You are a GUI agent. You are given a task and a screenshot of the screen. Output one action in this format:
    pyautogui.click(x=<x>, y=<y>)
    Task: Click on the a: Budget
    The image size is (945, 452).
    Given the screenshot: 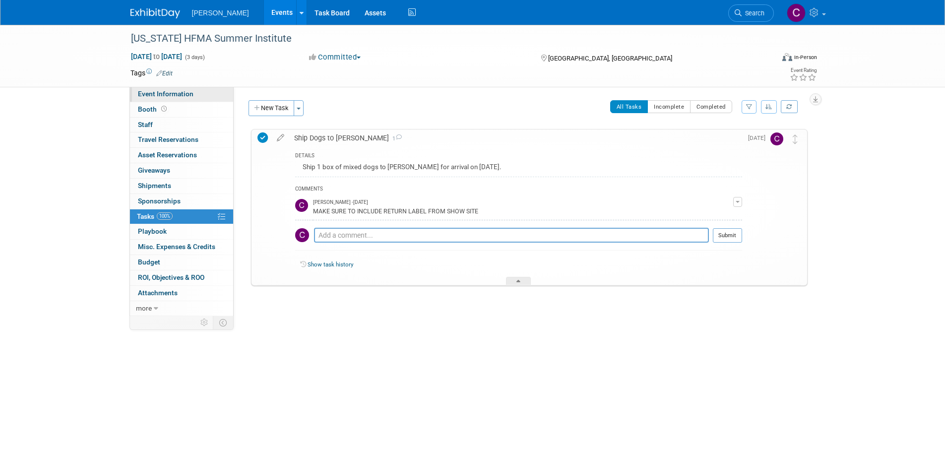 What is the action you would take?
    pyautogui.click(x=181, y=262)
    